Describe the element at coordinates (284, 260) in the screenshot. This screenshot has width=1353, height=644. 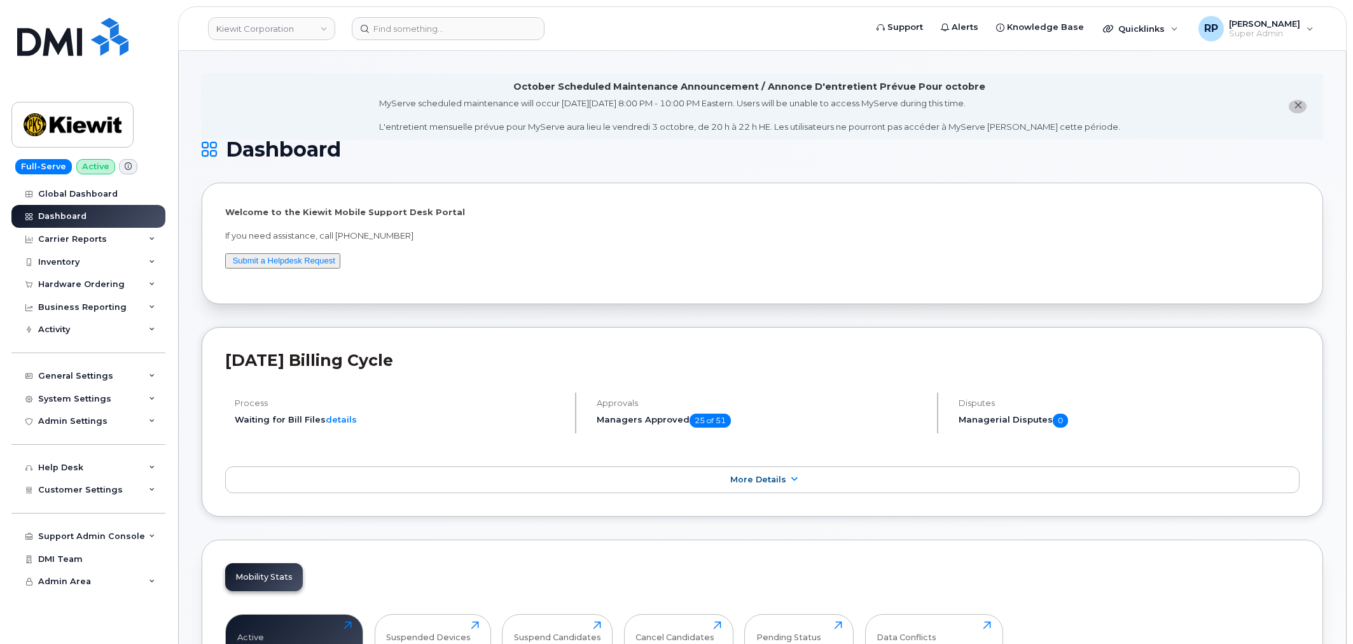
I see `a: Submit a Helpdesk Request` at that location.